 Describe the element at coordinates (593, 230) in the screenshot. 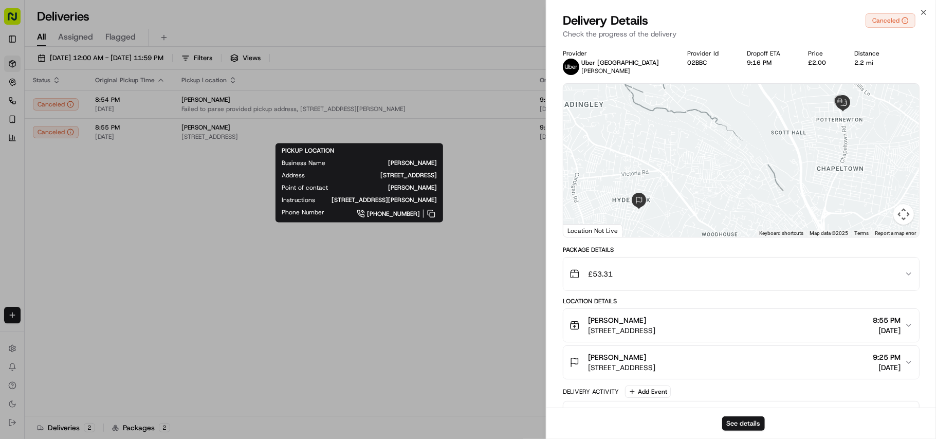

I see `div: Location Not Live` at that location.